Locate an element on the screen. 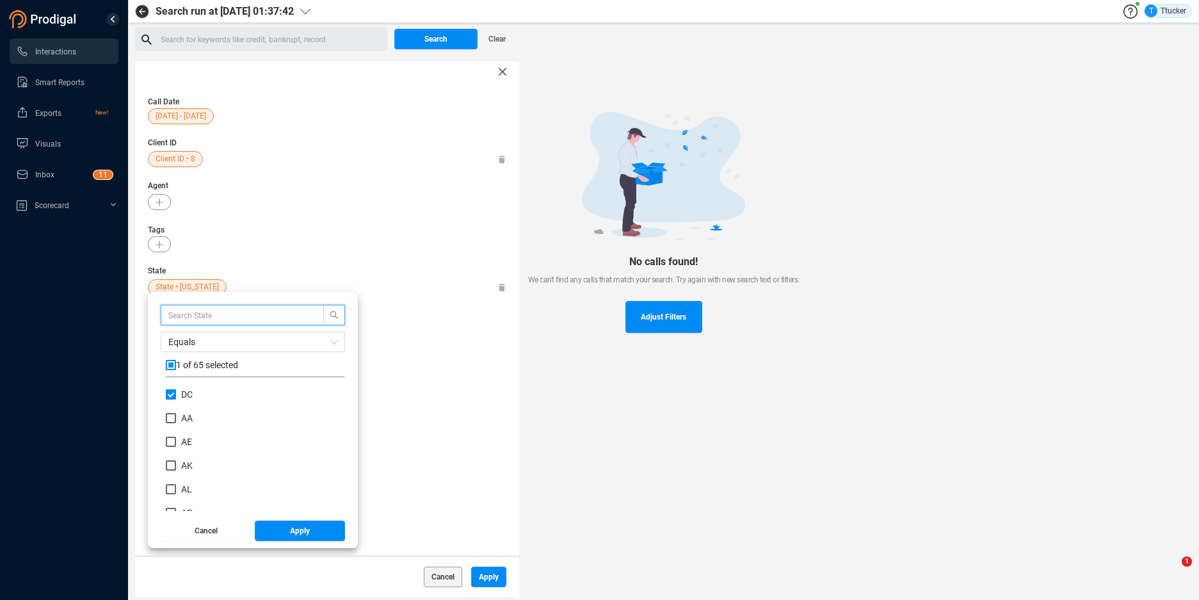 The width and height of the screenshot is (1199, 600). span: AE is located at coordinates (186, 442).